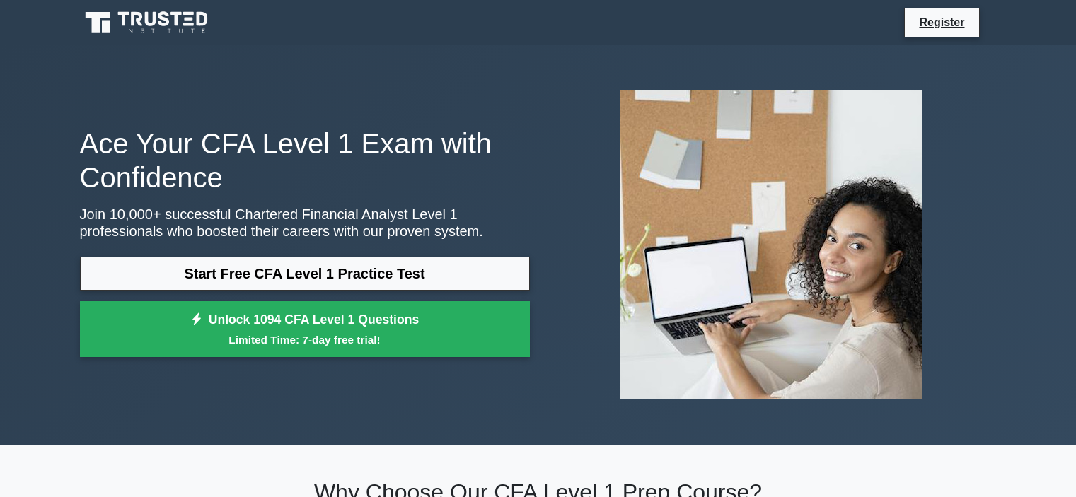 The image size is (1076, 497). What do you see at coordinates (305, 330) in the screenshot?
I see `a: Unlock 1094 CFA Level 1 QuestionsLimited Time: 7-day free trial!` at bounding box center [305, 330].